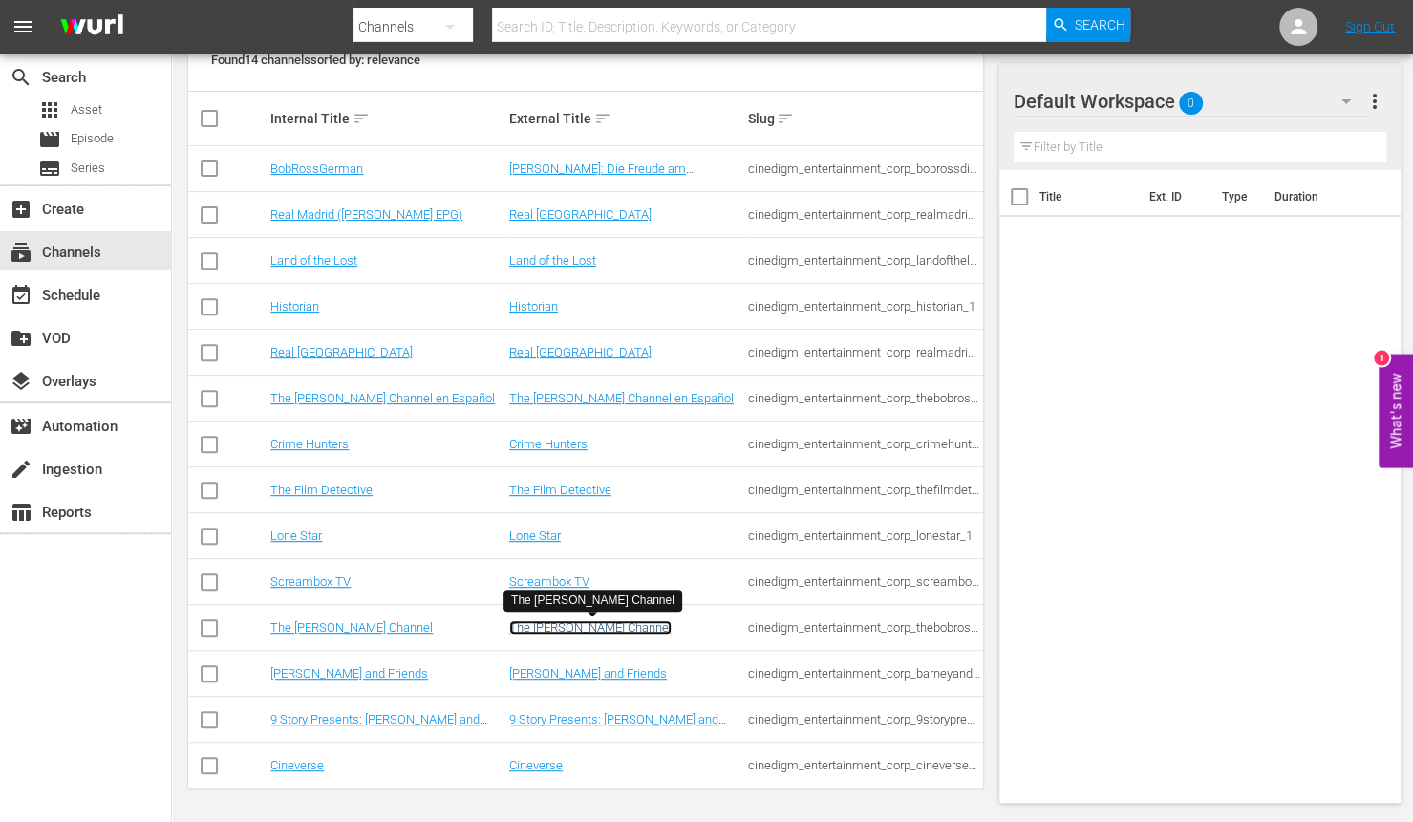  I want to click on div: cinedigm_entertainment_corp_9storypresentsgarfieldandfriends_1, so click(864, 718).